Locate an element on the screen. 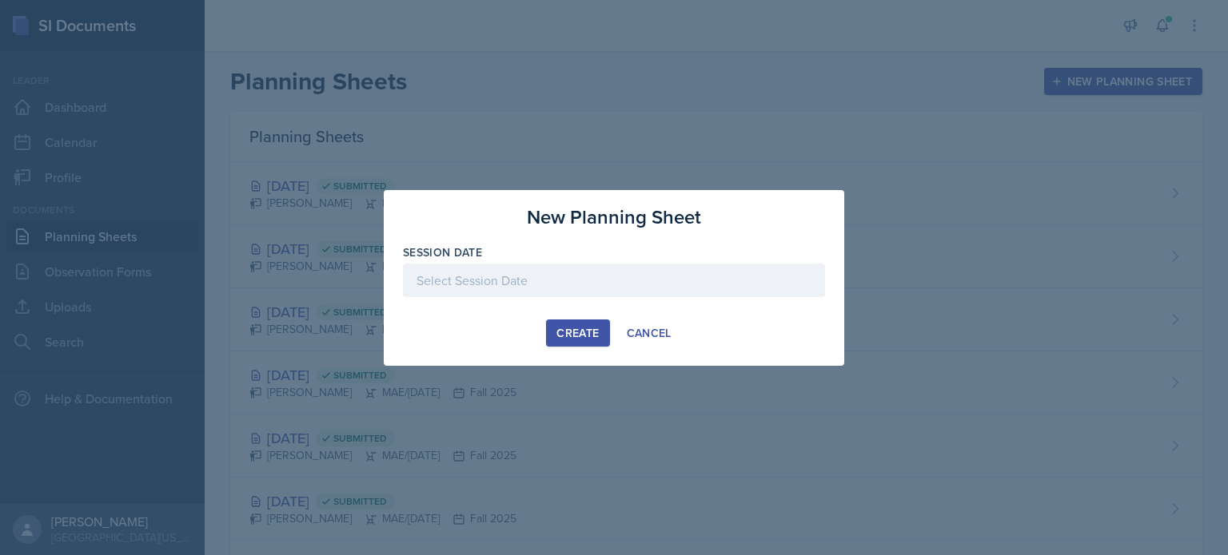  button: Cancel is located at coordinates (649, 333).